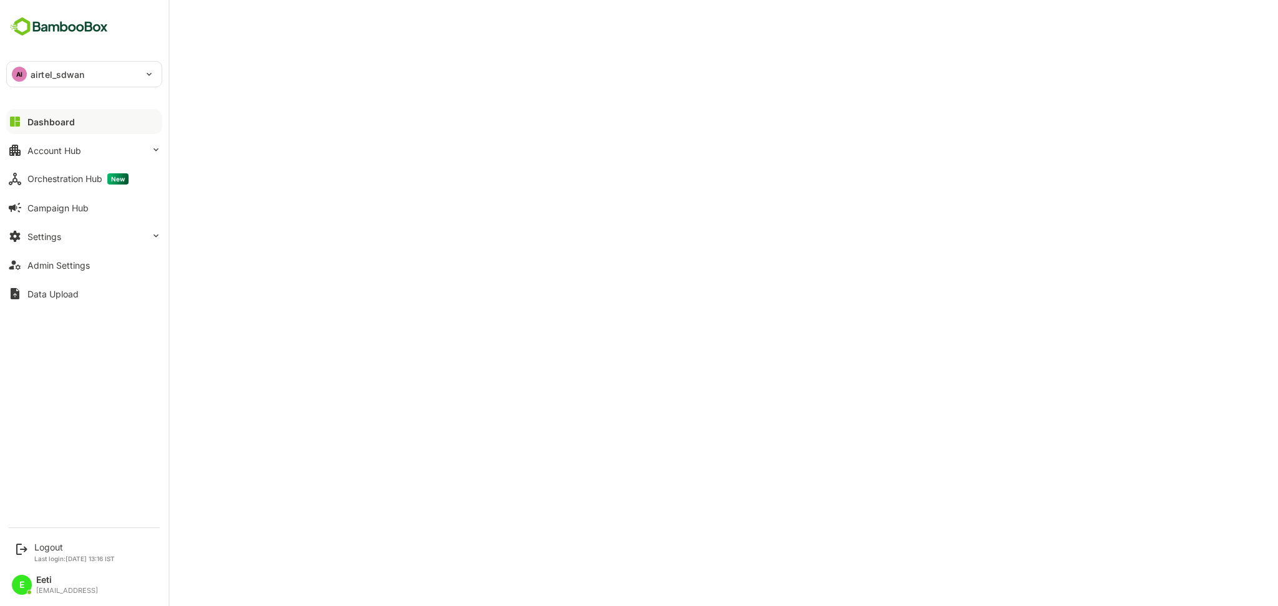  I want to click on button: Admin Settings, so click(84, 265).